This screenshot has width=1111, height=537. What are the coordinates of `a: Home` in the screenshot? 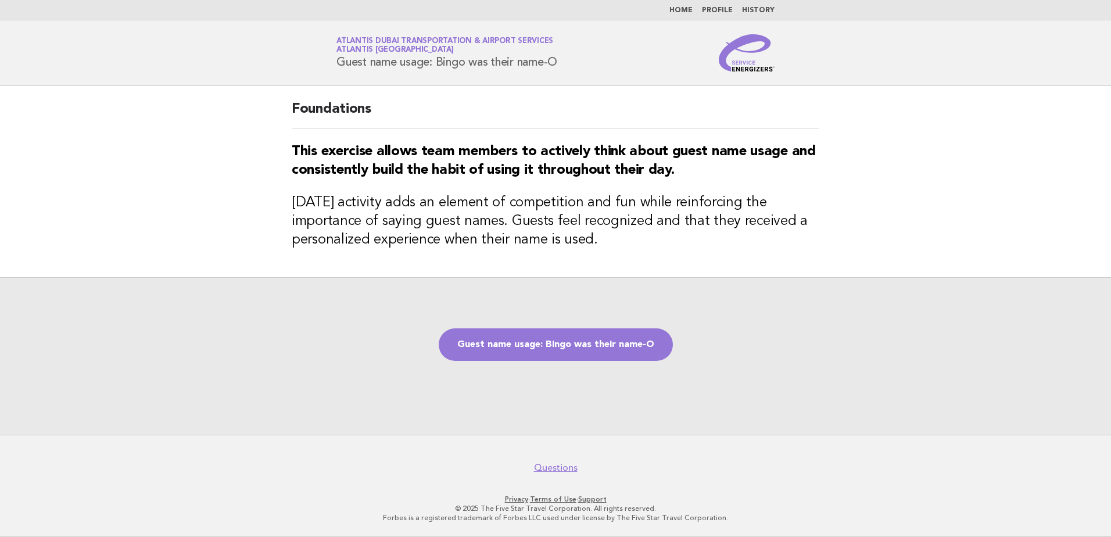 It's located at (681, 10).